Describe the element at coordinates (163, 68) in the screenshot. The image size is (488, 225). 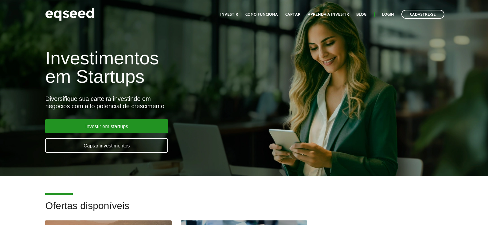
I see `h1: Investimentos em Startups` at that location.